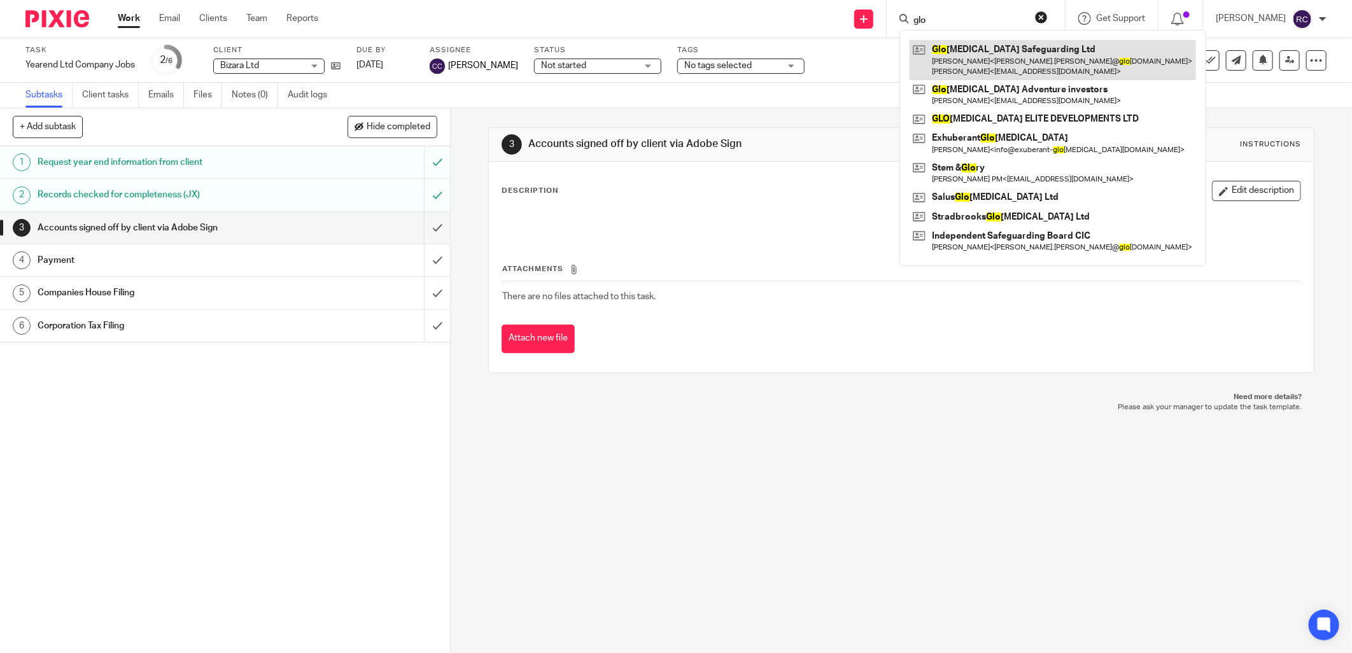 Image resolution: width=1352 pixels, height=653 pixels. Describe the element at coordinates (901, 397) in the screenshot. I see `p: Need more details?` at that location.